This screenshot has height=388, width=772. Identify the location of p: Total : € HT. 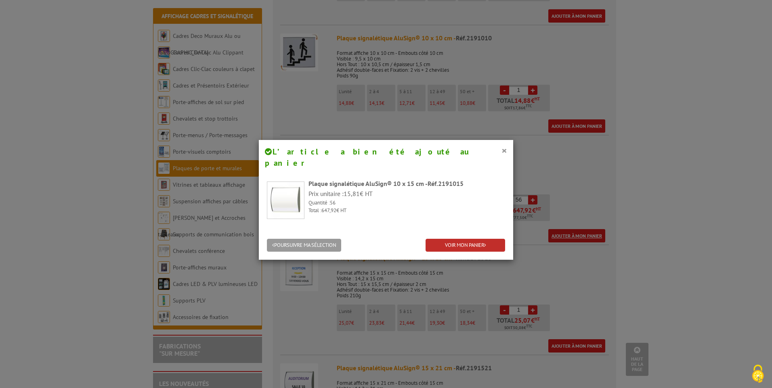
(407, 211).